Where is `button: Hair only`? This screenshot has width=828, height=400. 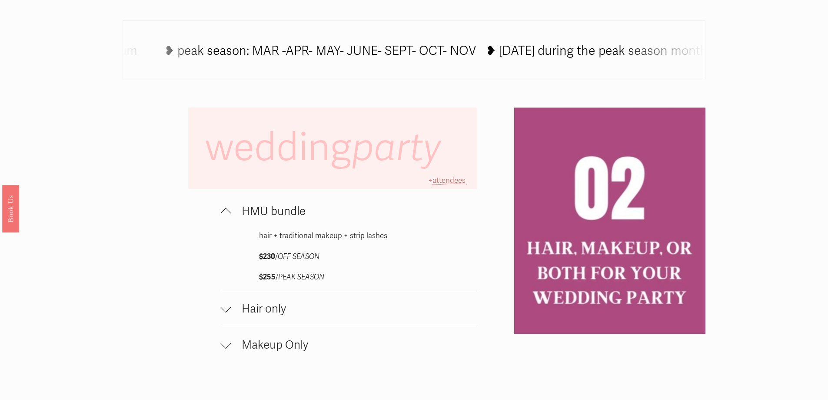 button: Hair only is located at coordinates (349, 309).